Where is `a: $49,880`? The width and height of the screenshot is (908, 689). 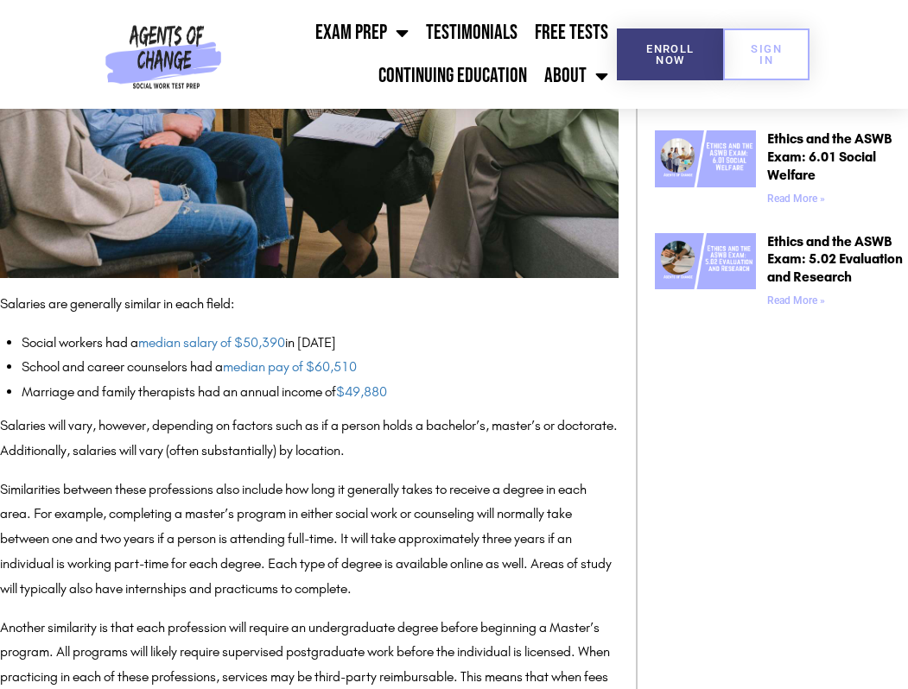
a: $49,880 is located at coordinates (361, 391).